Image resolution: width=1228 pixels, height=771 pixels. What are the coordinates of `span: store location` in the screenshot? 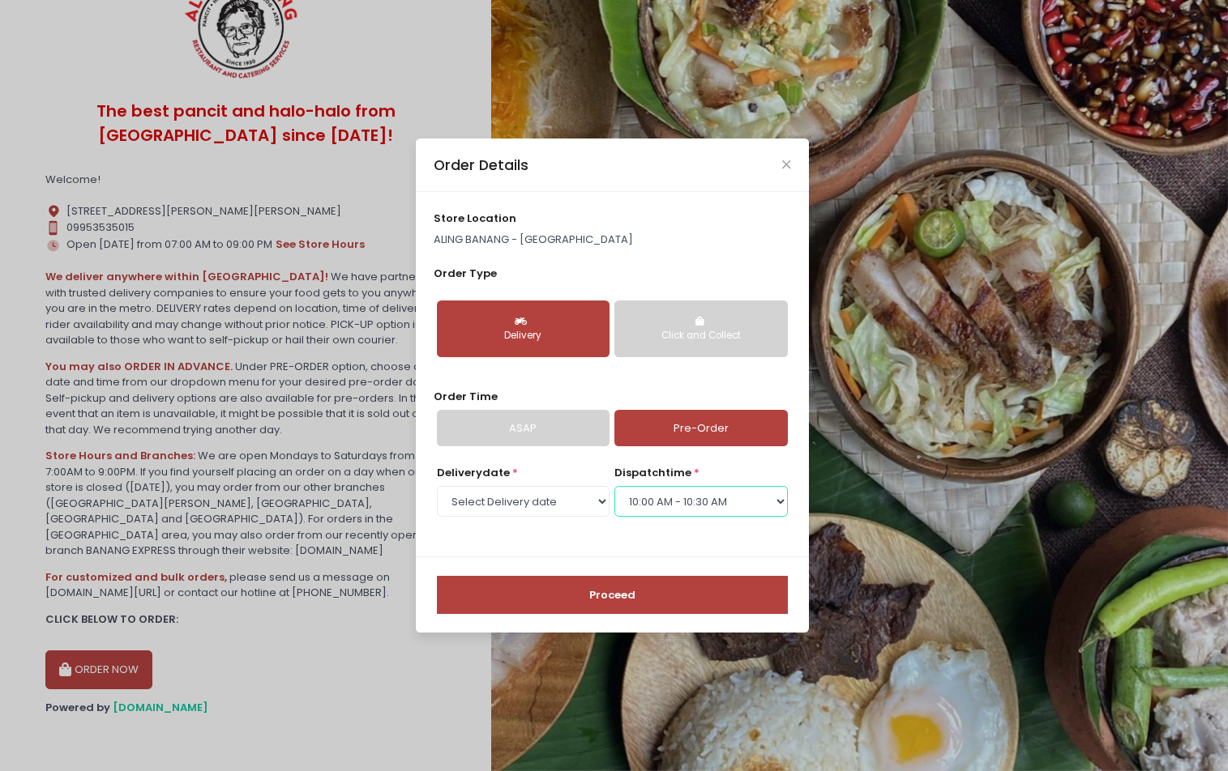 It's located at (475, 218).